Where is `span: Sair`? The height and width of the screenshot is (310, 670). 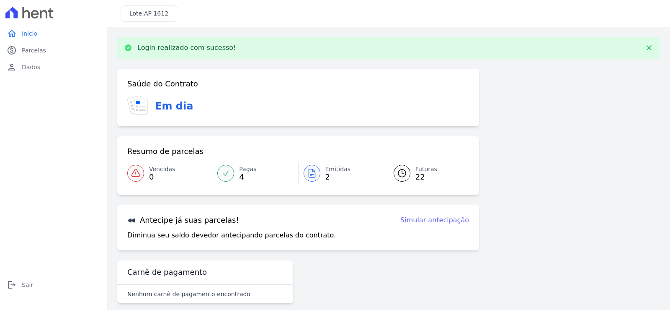
span: Sair is located at coordinates (27, 285).